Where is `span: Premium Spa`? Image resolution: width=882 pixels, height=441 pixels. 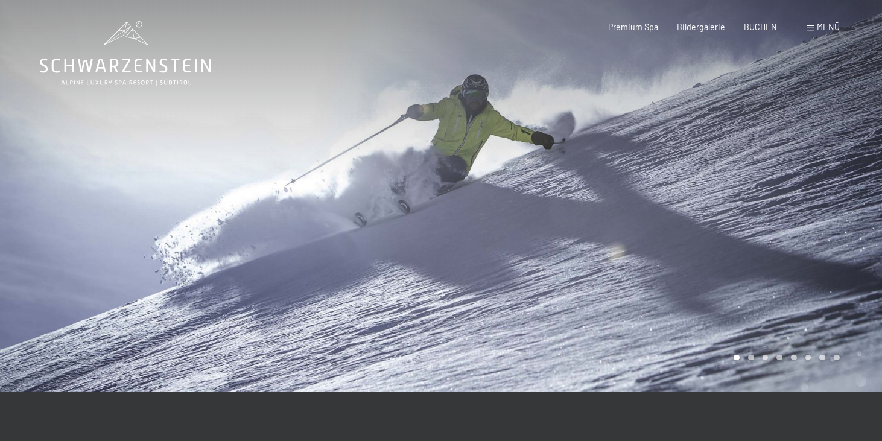 span: Premium Spa is located at coordinates (633, 27).